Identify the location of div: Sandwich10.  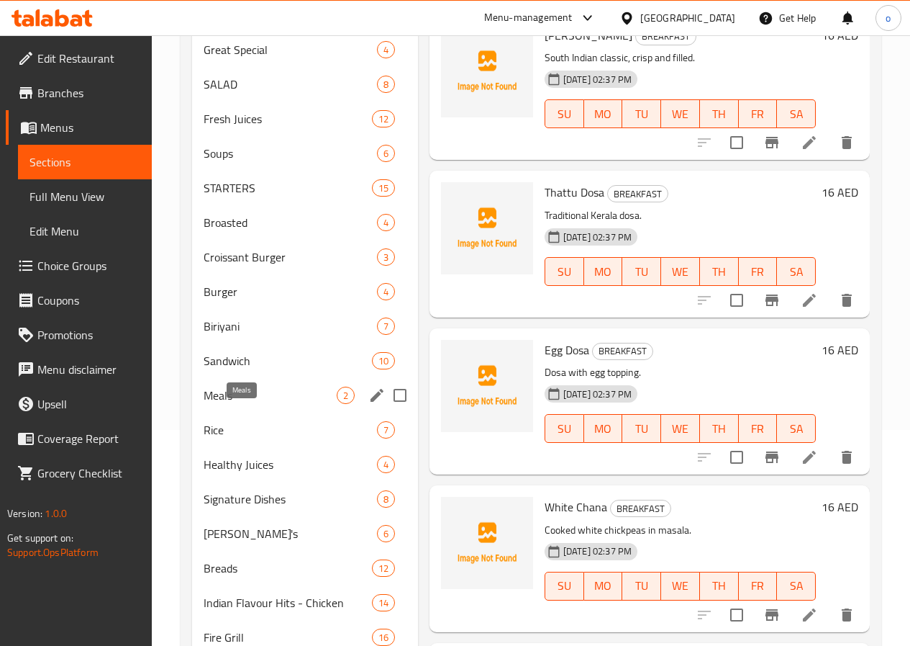
(305, 361).